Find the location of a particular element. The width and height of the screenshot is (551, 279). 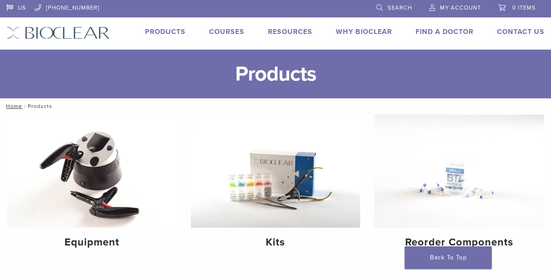

a: Products is located at coordinates (165, 32).